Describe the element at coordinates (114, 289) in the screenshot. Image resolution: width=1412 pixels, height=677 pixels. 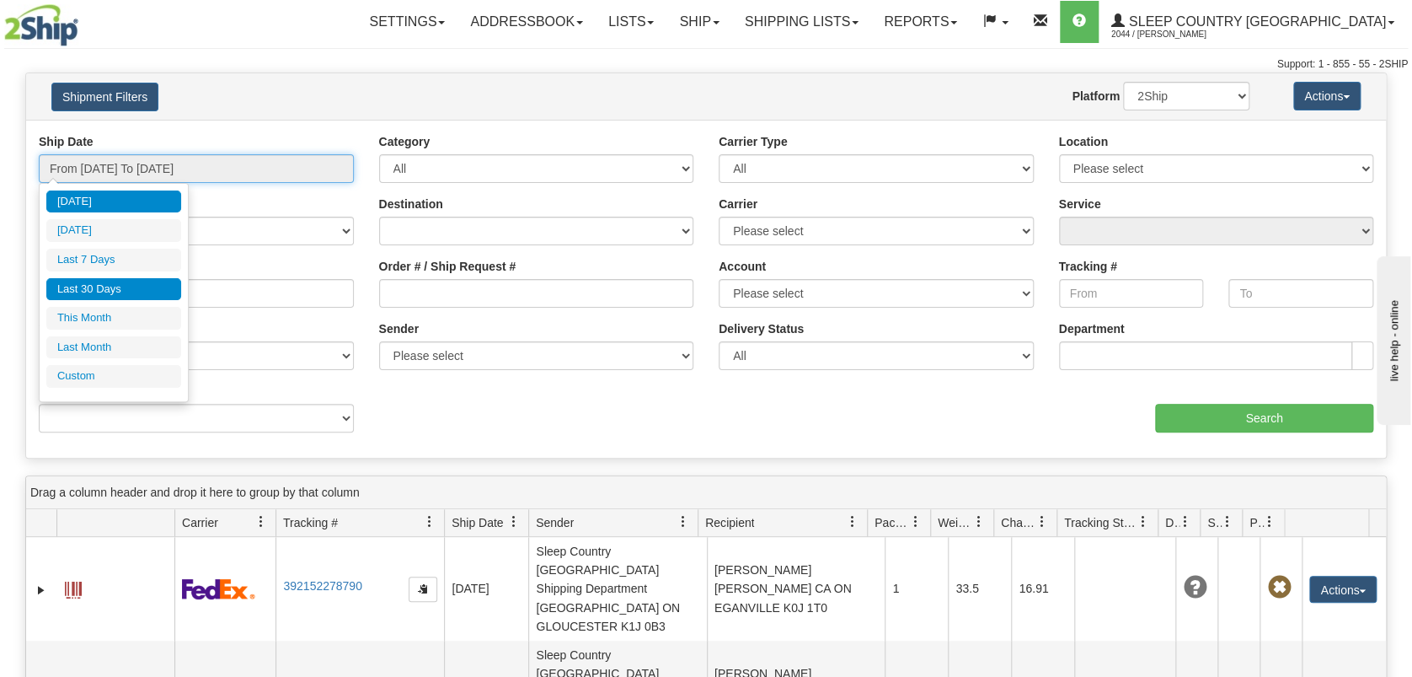
I see `li: Last 30 Days` at that location.